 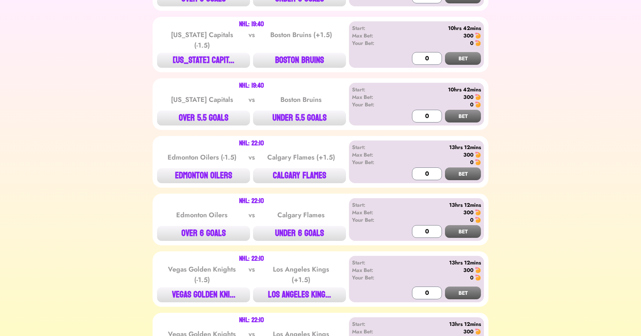 I want to click on div: Calgary Flames (+1.5), so click(x=301, y=157).